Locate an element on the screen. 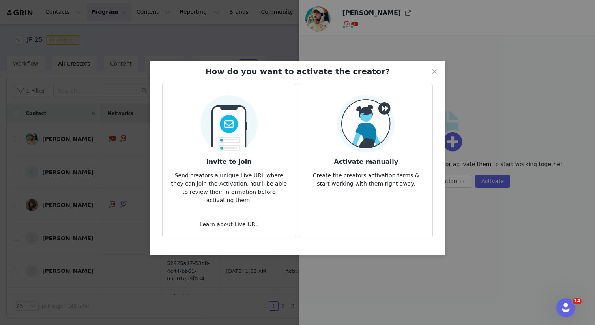 This screenshot has width=595, height=325. img: Send Email is located at coordinates (229, 121).